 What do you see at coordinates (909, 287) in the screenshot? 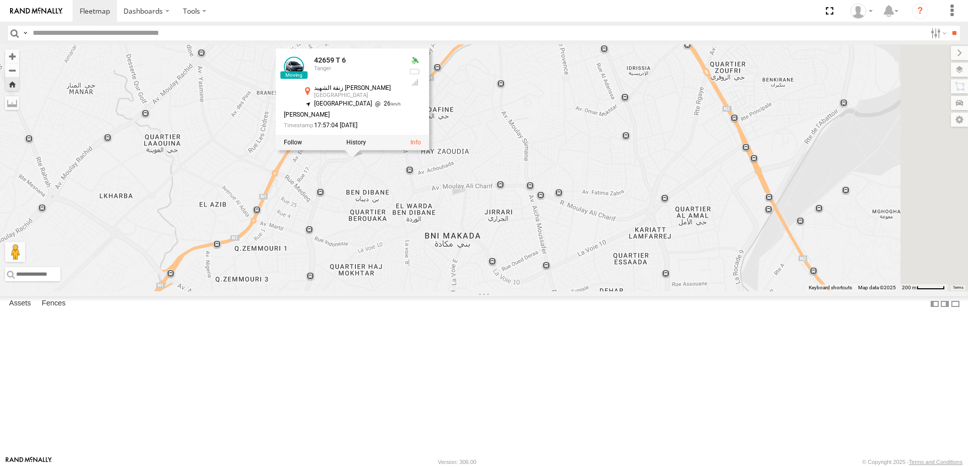
I see `span: 200 m` at bounding box center [909, 287].